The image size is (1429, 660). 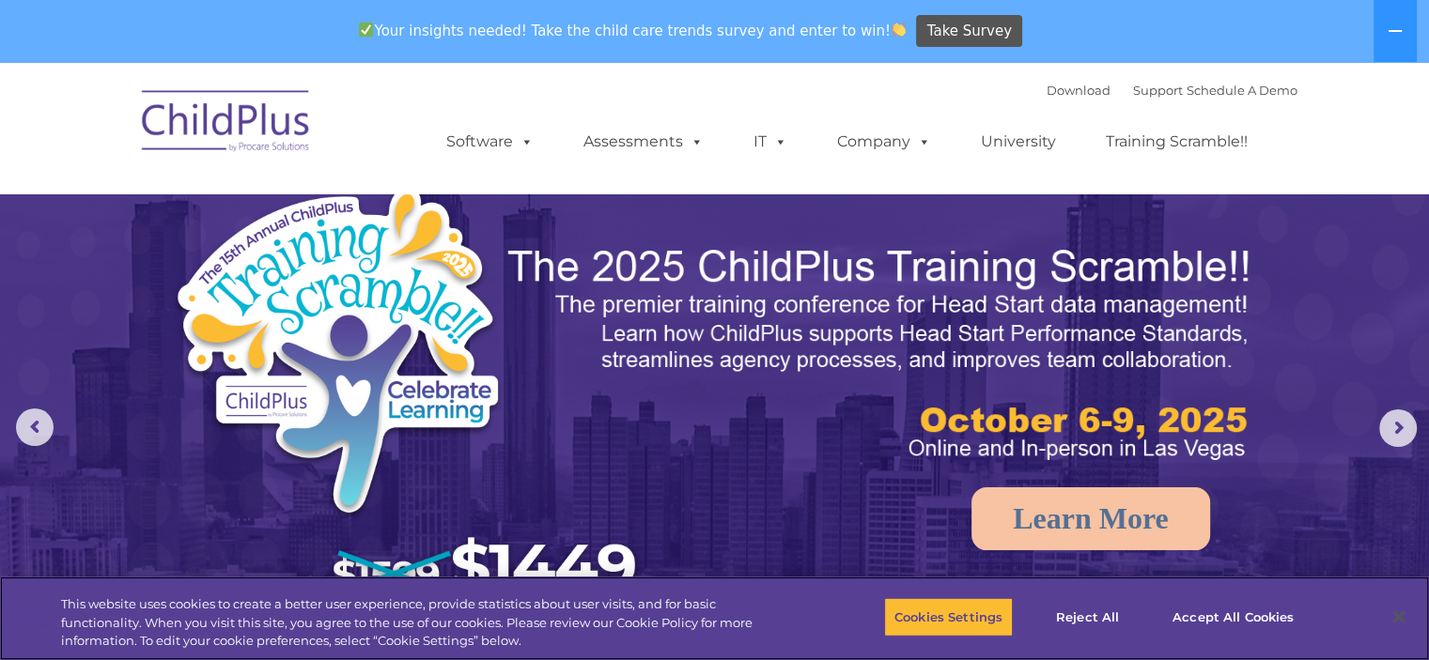 I want to click on a: Company, so click(x=884, y=142).